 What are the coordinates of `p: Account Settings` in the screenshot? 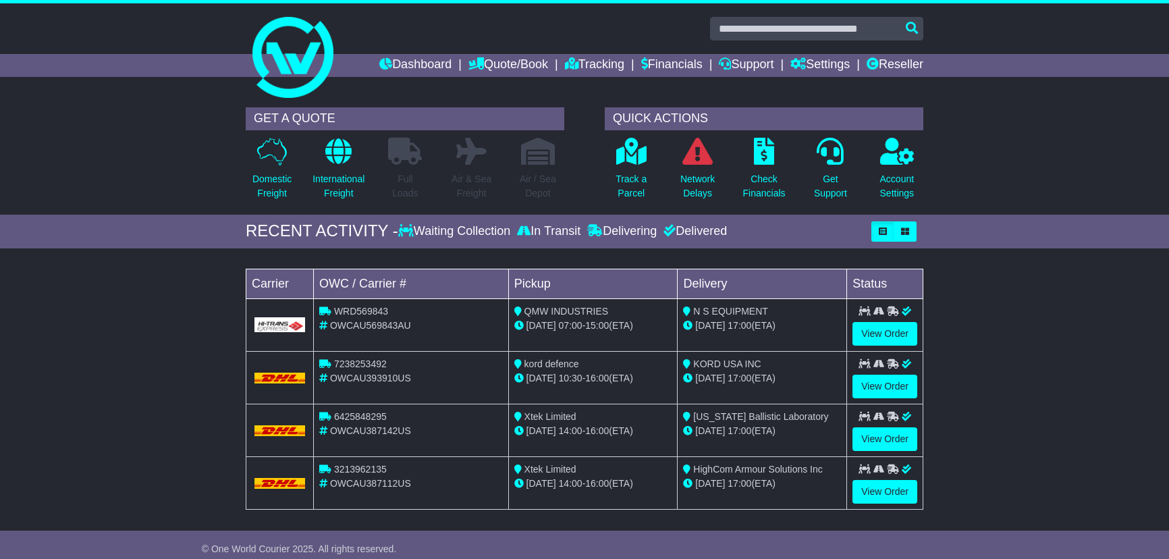 It's located at (897, 186).